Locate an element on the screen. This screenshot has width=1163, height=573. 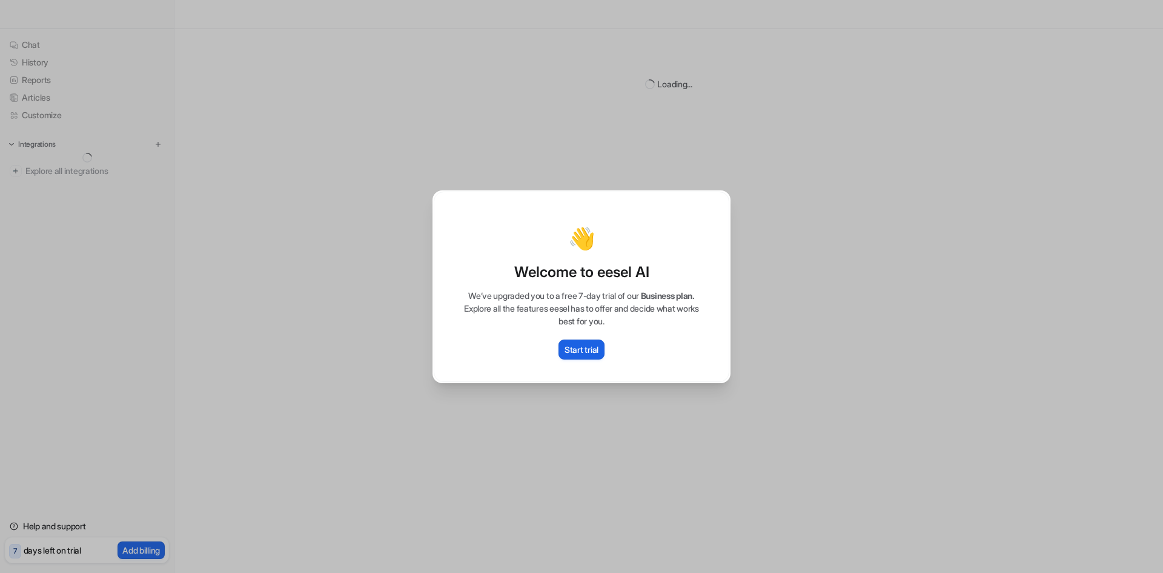
p: Start trial is located at coordinates (582, 349).